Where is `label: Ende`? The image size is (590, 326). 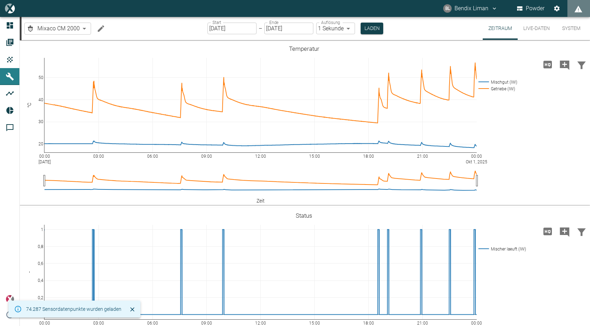 label: Ende is located at coordinates (274, 22).